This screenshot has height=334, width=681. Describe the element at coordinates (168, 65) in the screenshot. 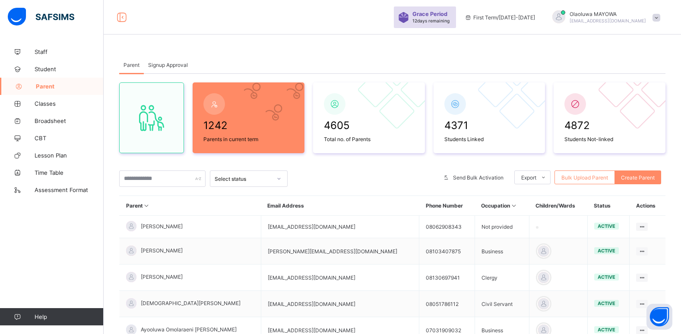

I see `span: Signup Approval` at that location.